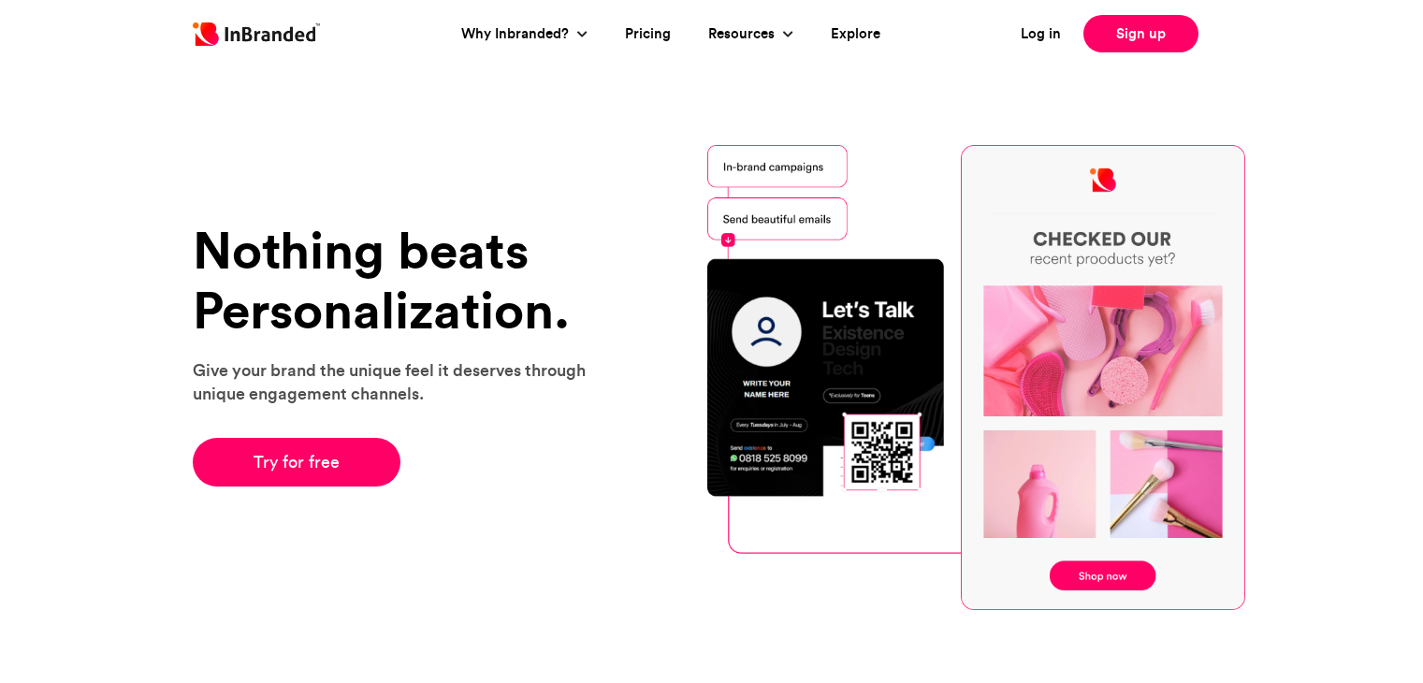 The height and width of the screenshot is (683, 1423). I want to click on img: Inbranded, so click(256, 34).